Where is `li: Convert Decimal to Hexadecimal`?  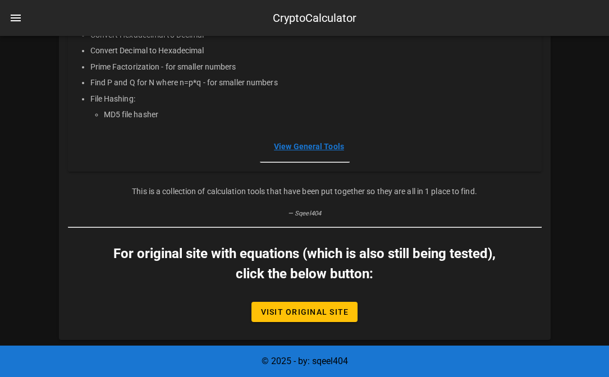 li: Convert Decimal to Hexadecimal is located at coordinates (311, 50).